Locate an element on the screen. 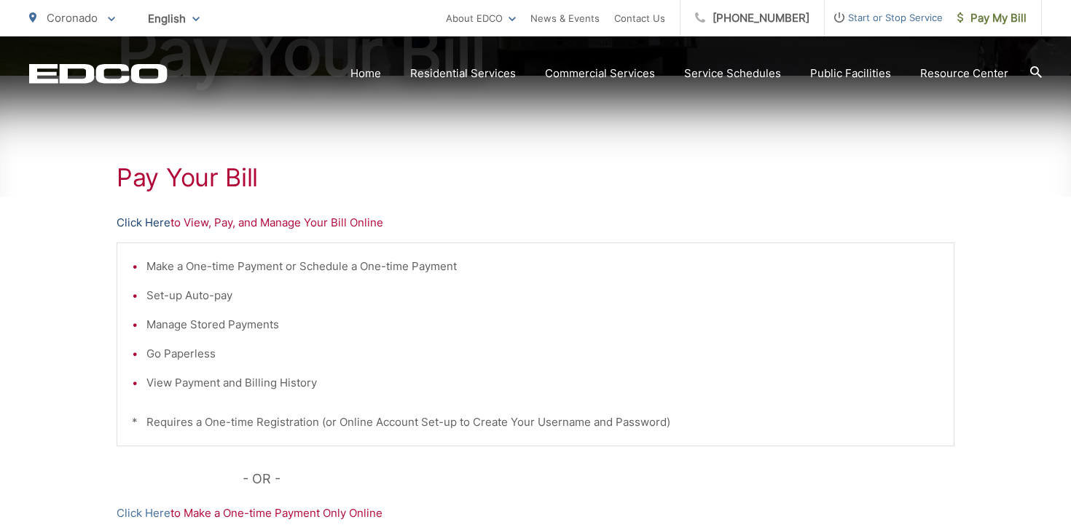 The height and width of the screenshot is (530, 1071). a: EDCD logo. Return to the homepage. is located at coordinates (98, 74).